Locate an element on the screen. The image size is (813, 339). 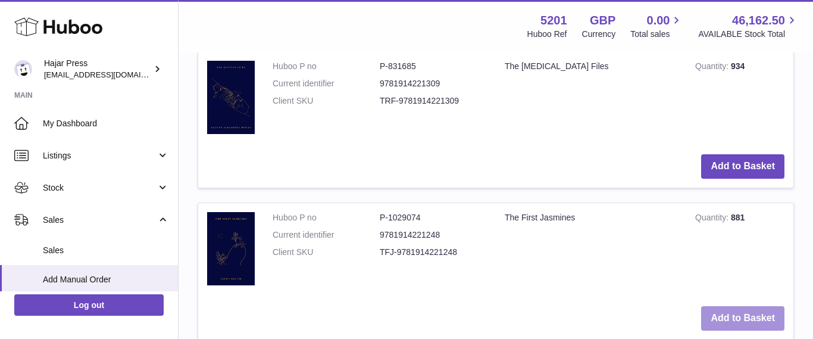
a: Log out is located at coordinates (89, 305).